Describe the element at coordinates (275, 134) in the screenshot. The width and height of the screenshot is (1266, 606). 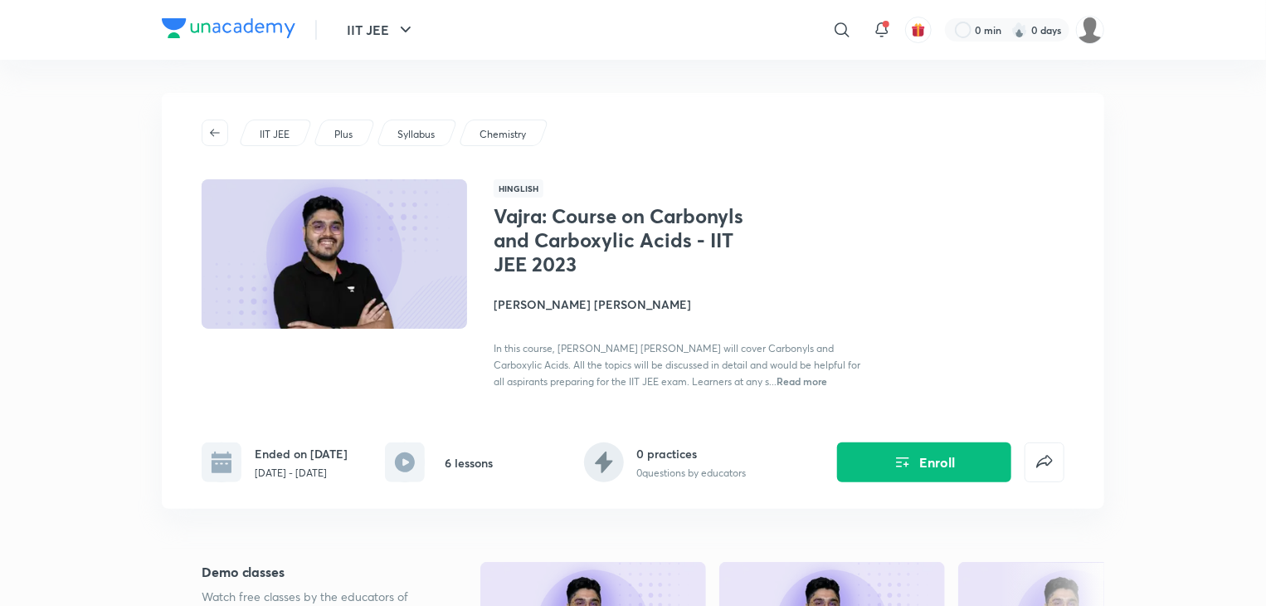
I see `a: IIT JEE` at that location.